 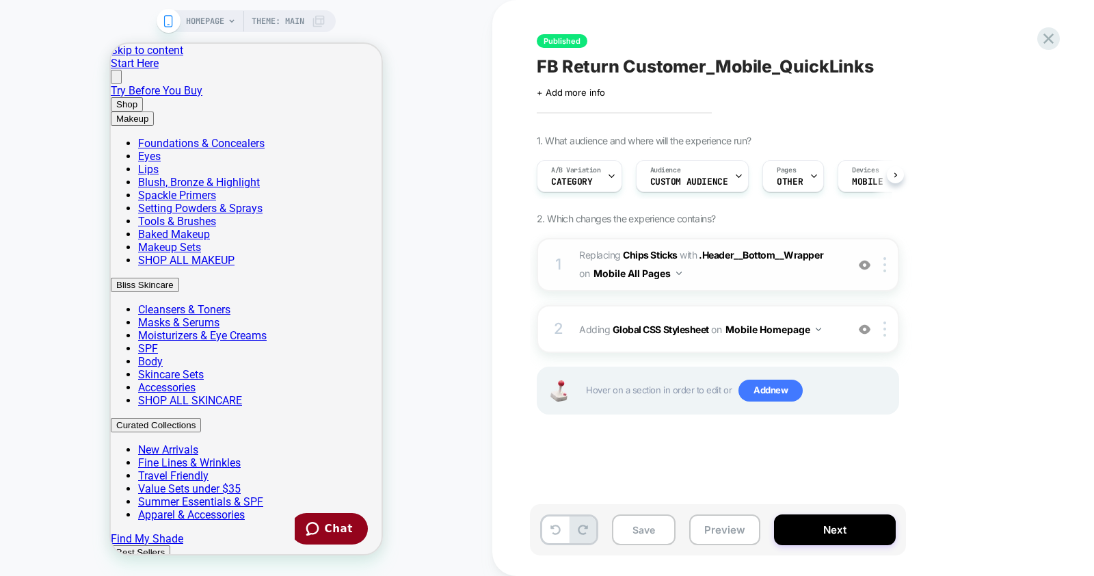 I want to click on span: Published, so click(x=562, y=41).